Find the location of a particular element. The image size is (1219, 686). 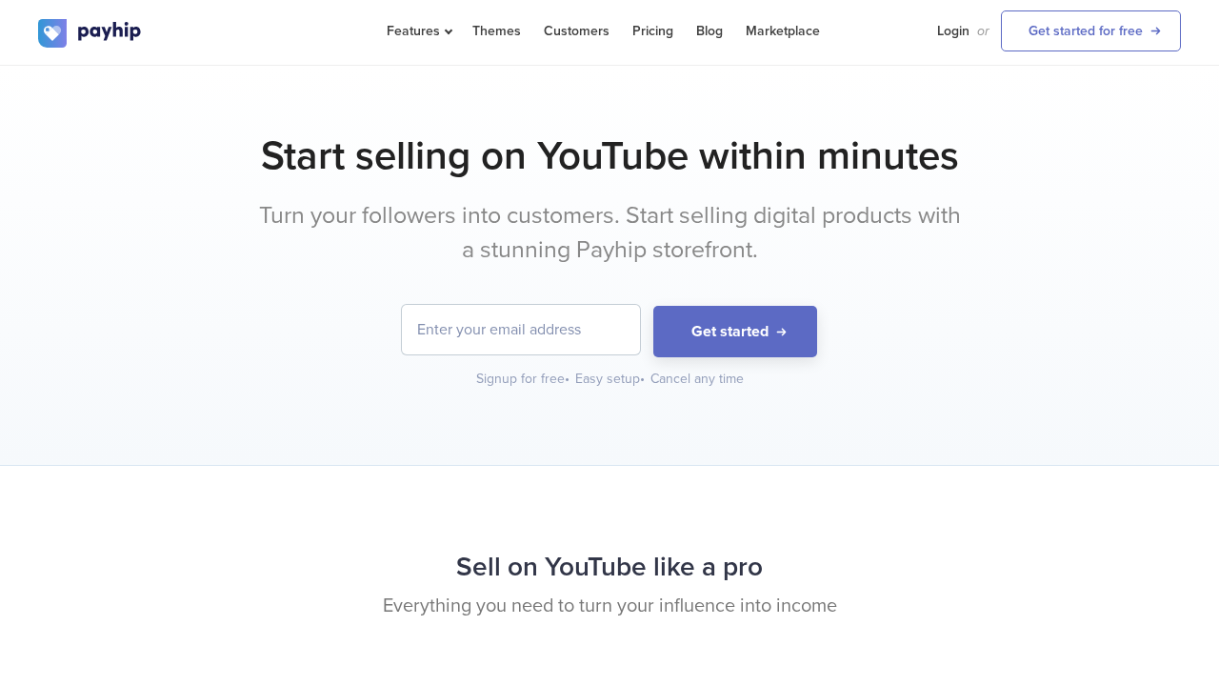

p: Everything you need to turn your influence into income is located at coordinates (609, 606).